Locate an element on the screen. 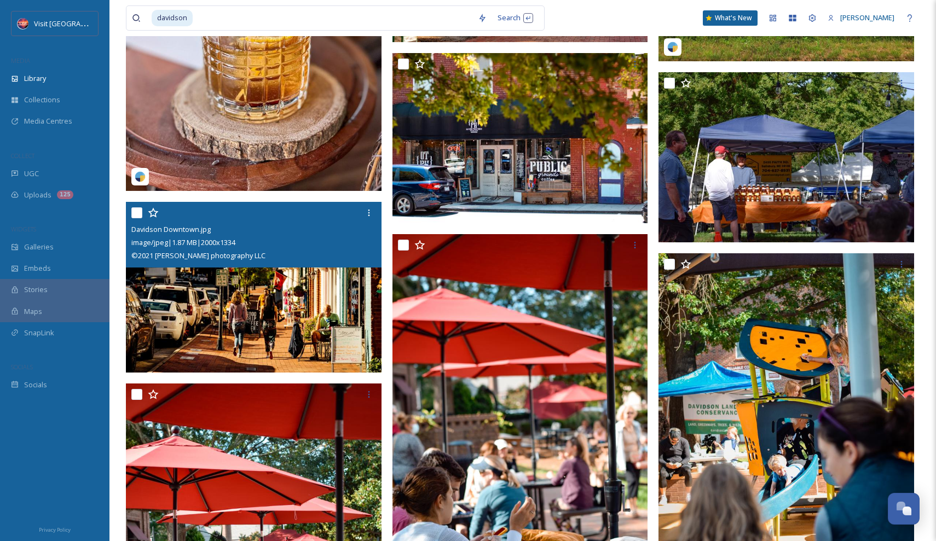  span: Uploads is located at coordinates (38, 195).